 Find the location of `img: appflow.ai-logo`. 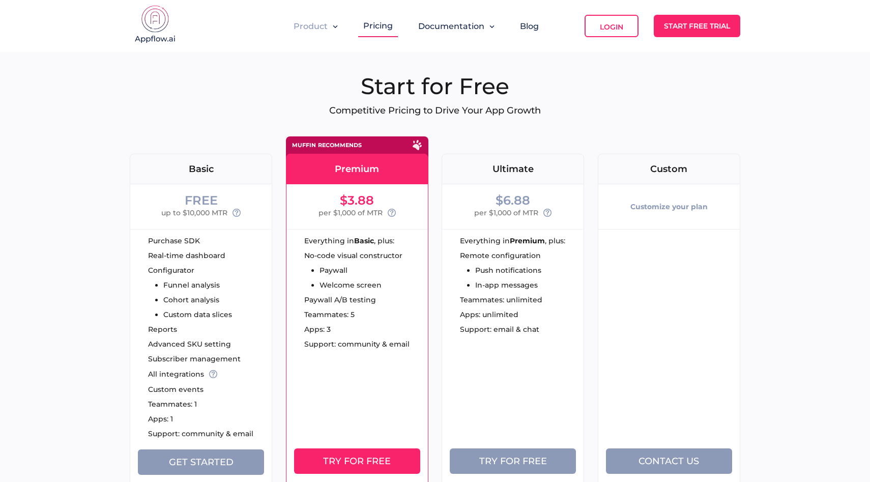

img: appflow.ai-logo is located at coordinates (155, 25).